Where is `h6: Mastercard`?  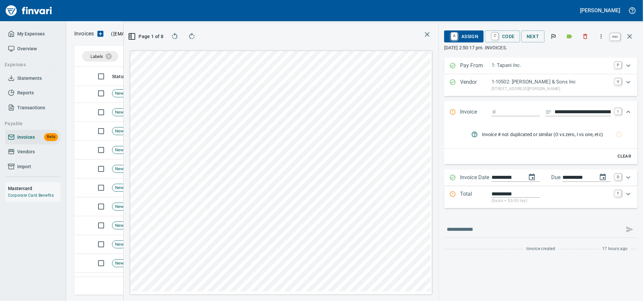 h6: Mastercard is located at coordinates (34, 189).